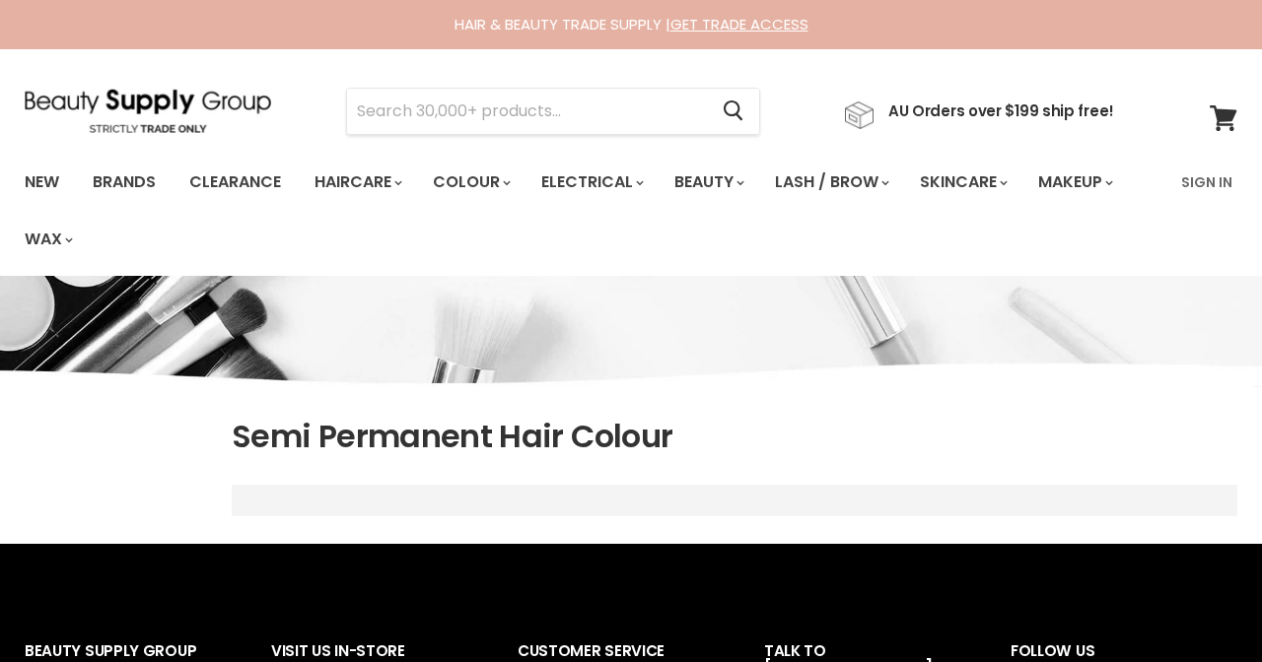 This screenshot has height=662, width=1262. I want to click on a: Electrical, so click(590, 182).